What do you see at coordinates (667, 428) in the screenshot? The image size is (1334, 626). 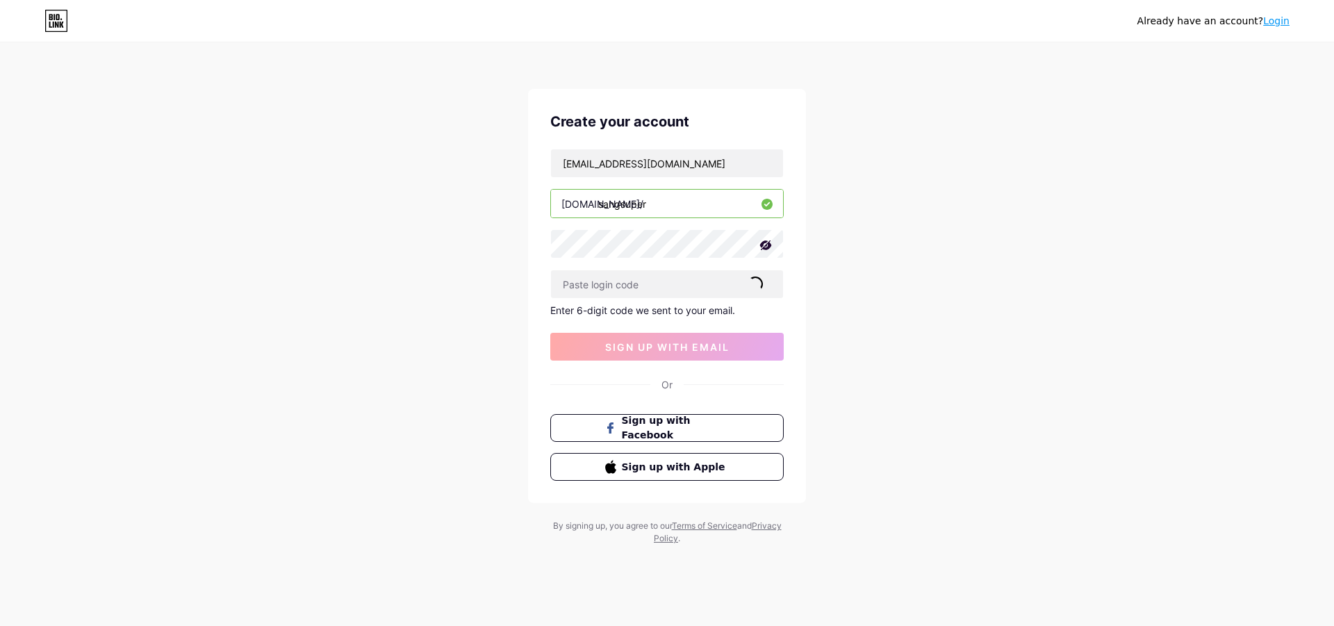 I see `a: Sign up with Facebook` at bounding box center [667, 428].